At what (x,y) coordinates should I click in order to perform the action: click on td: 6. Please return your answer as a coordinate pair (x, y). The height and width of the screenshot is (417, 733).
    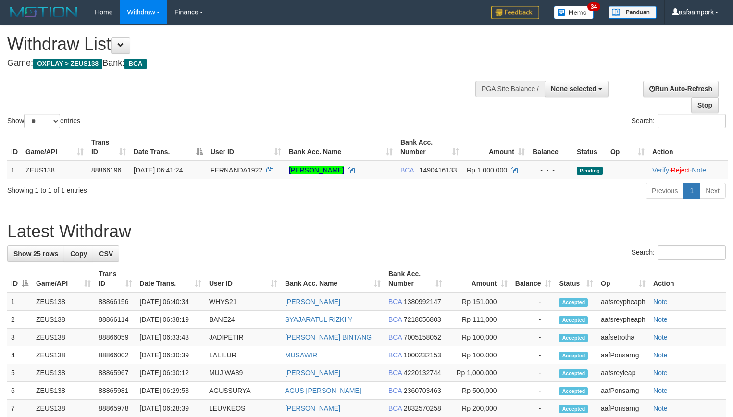
    Looking at the image, I should click on (20, 391).